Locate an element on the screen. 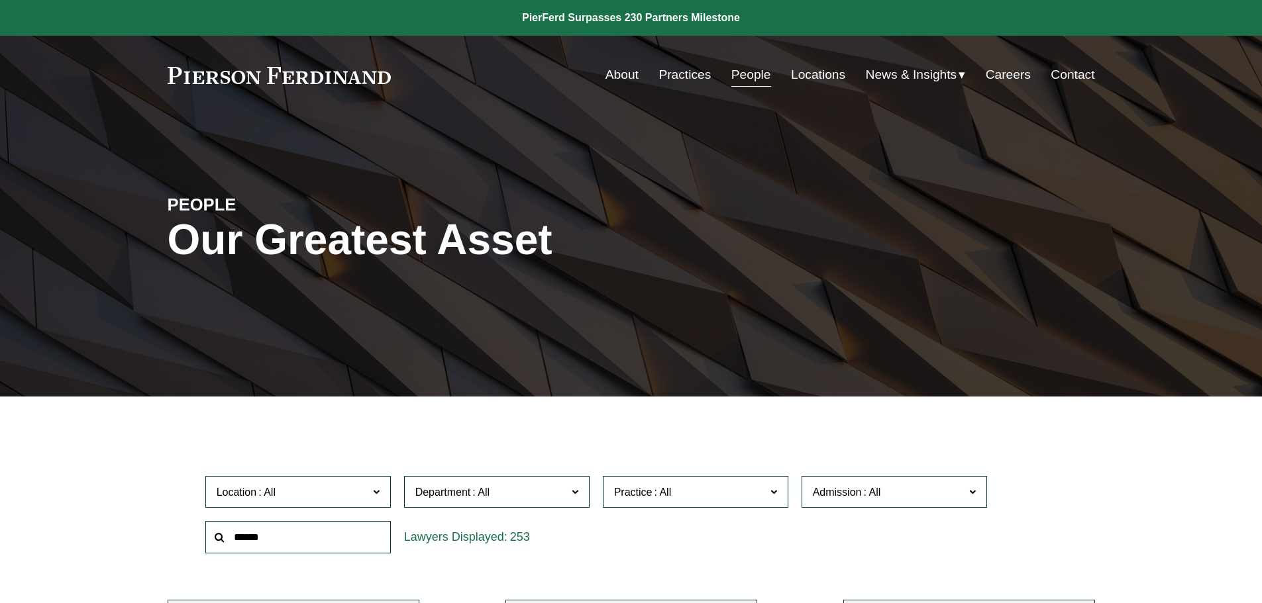 This screenshot has width=1262, height=603. a: Careers is located at coordinates (1008, 75).